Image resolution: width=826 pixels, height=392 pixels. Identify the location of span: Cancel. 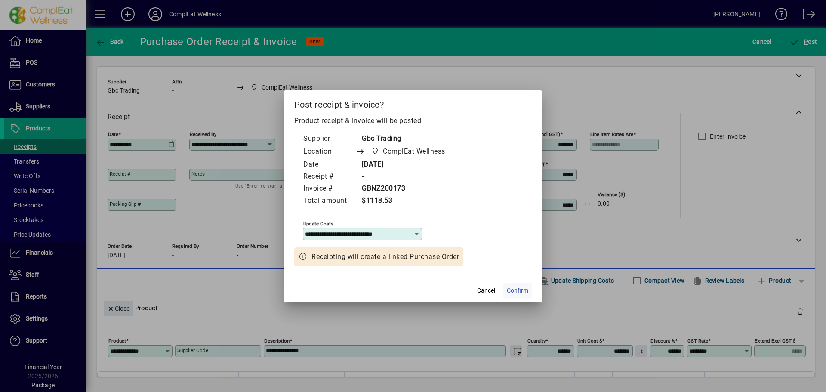
(486, 290).